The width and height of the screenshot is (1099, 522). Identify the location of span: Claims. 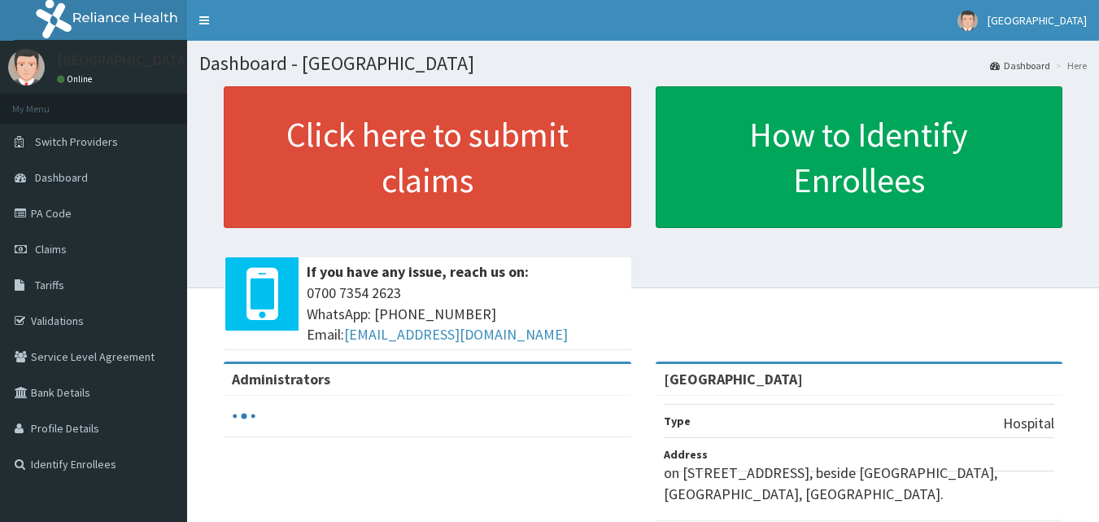
(50, 249).